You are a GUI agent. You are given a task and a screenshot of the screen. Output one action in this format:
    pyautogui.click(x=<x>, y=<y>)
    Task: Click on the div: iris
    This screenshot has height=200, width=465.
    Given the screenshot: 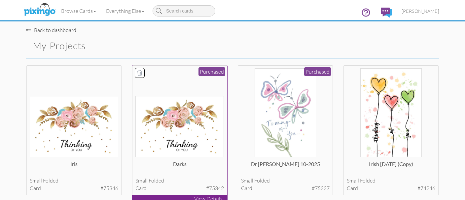 What is the action you would take?
    pyautogui.click(x=74, y=167)
    